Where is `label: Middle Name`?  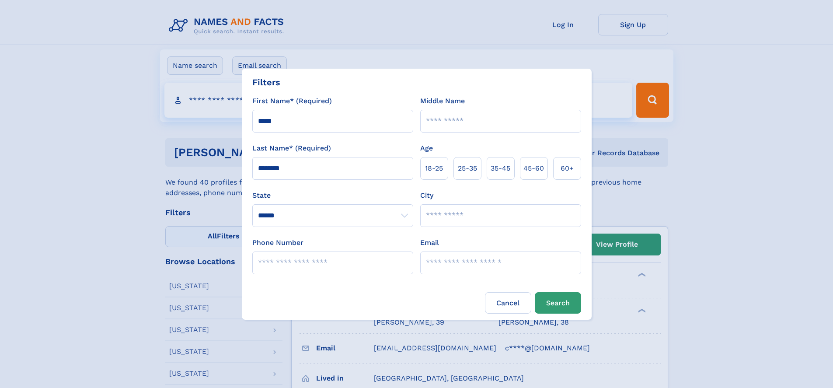 label: Middle Name is located at coordinates (442, 101).